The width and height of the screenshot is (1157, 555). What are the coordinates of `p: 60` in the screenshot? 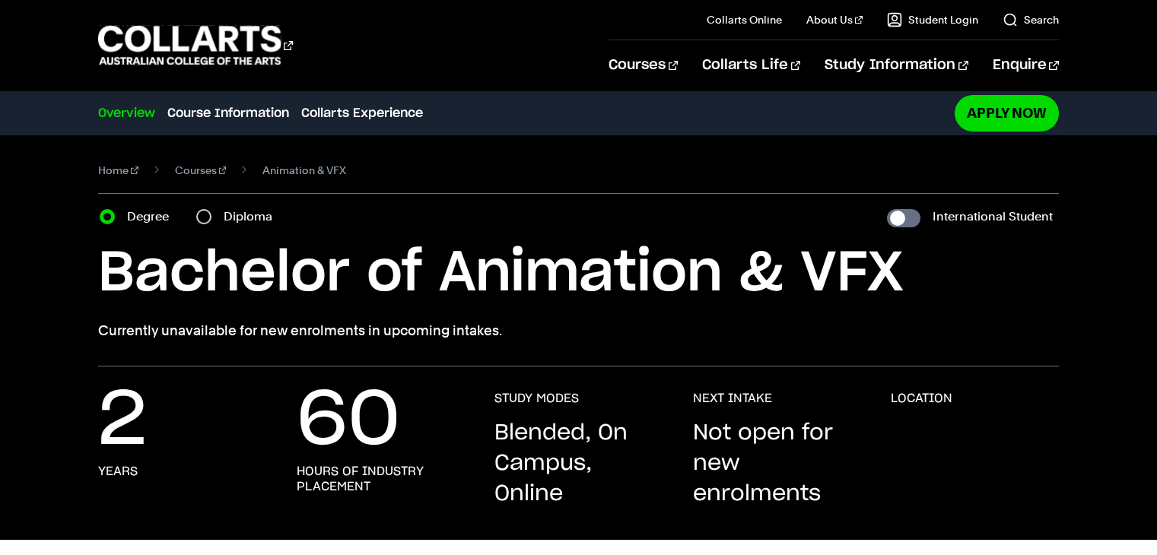 It's located at (348, 421).